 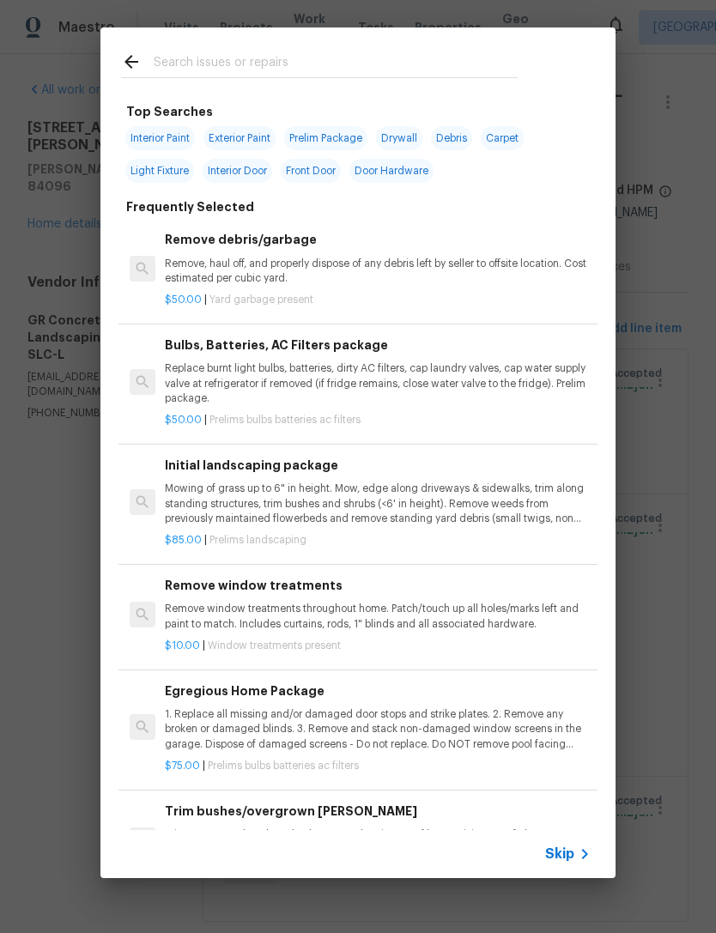 I want to click on span: Door Hardware, so click(x=391, y=171).